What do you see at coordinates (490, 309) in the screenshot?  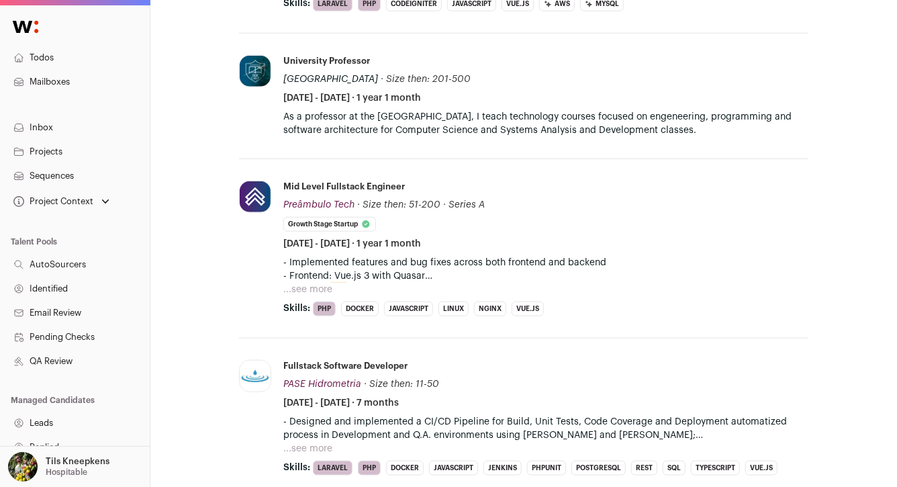 I see `li: Nginx` at bounding box center [490, 309].